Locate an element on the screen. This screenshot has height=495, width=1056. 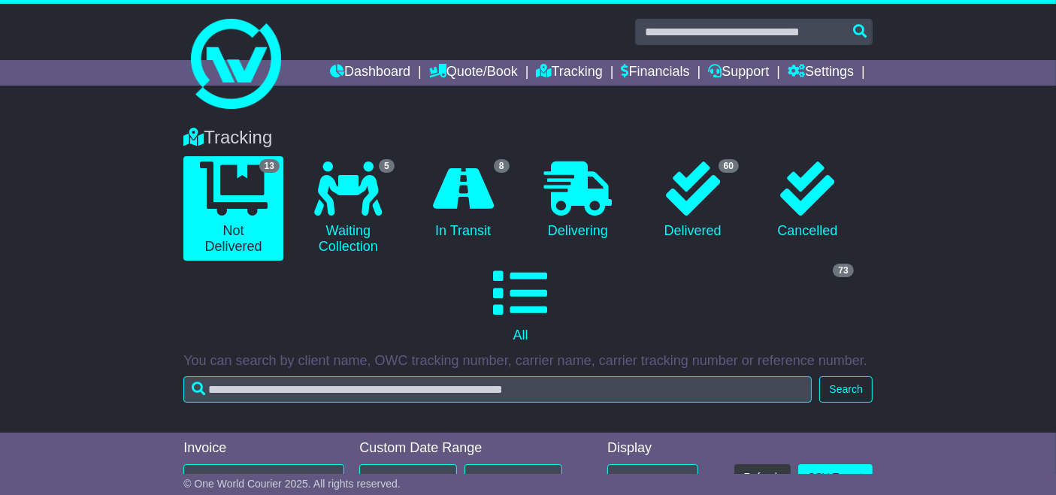
button: Search is located at coordinates (846, 389).